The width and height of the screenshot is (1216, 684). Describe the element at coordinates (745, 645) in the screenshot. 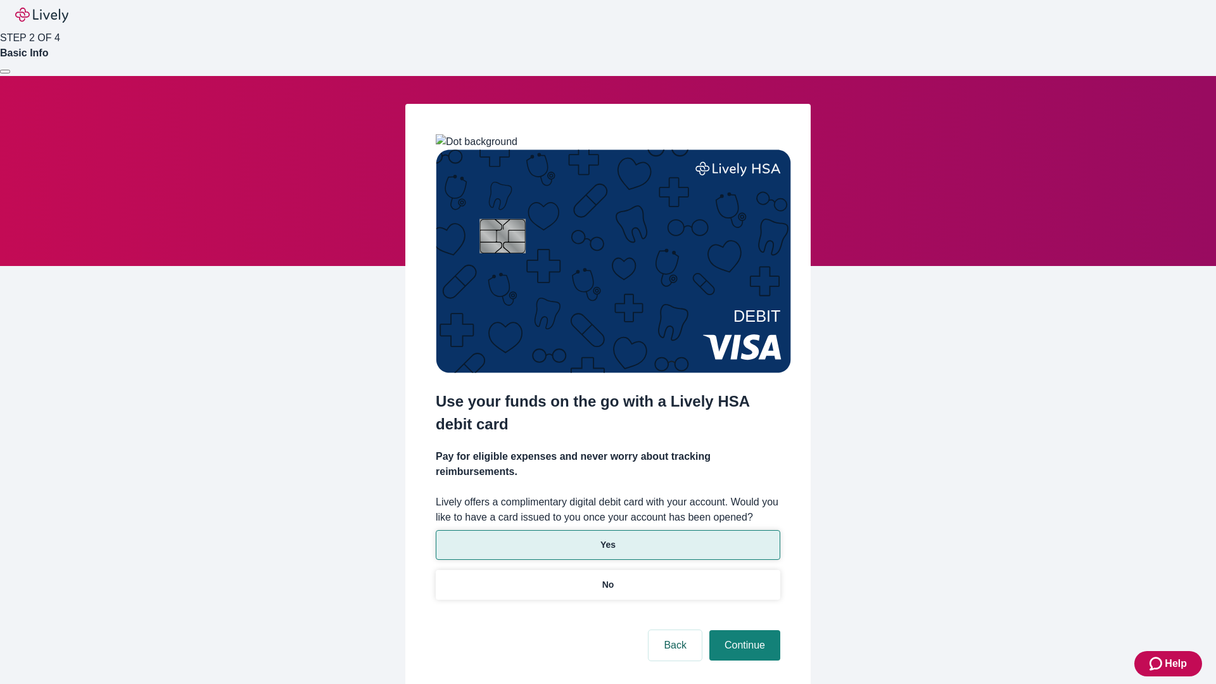

I see `button: Continue` at that location.